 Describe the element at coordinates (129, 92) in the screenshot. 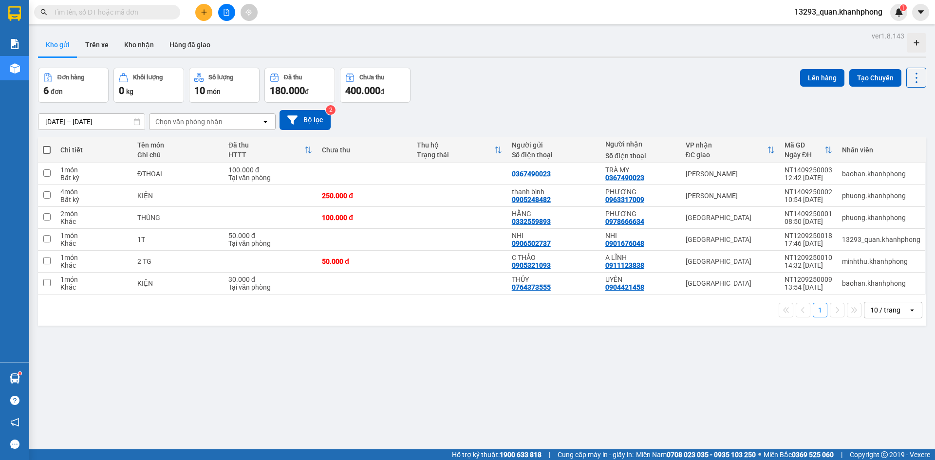

I see `span: kg` at that location.